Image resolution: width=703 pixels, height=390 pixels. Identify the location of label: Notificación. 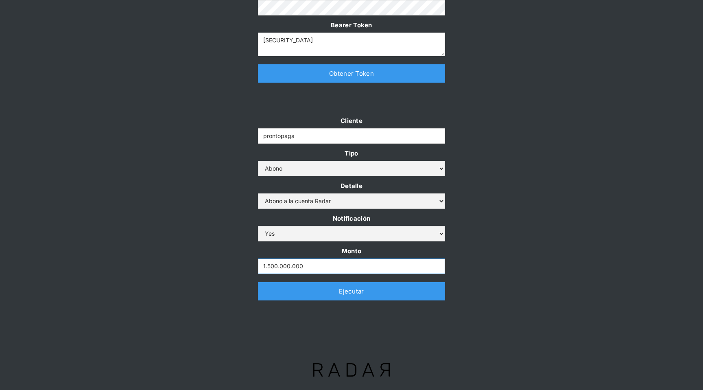
(352, 218).